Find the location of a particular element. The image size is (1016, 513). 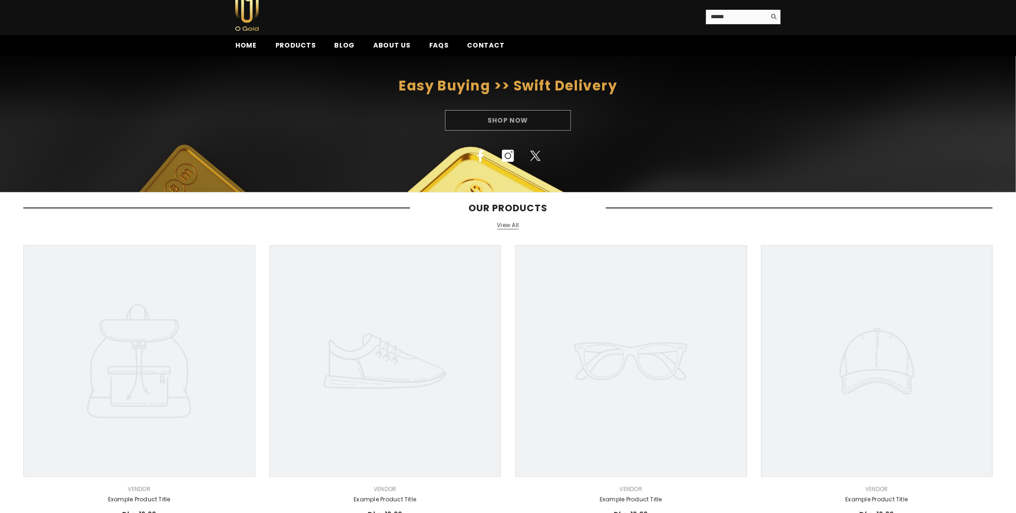

span: Blog is located at coordinates (344, 45).